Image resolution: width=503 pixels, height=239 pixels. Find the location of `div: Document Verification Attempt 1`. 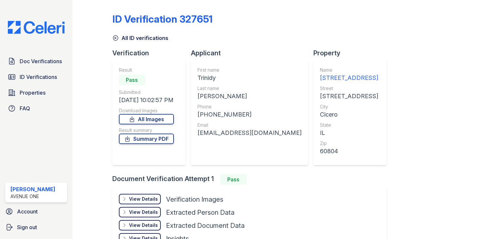

div: Document Verification Attempt 1 is located at coordinates (252, 179).